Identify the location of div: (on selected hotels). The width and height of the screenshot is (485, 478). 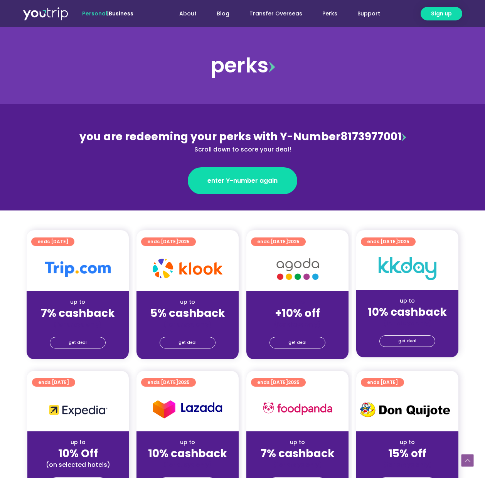
(78, 465).